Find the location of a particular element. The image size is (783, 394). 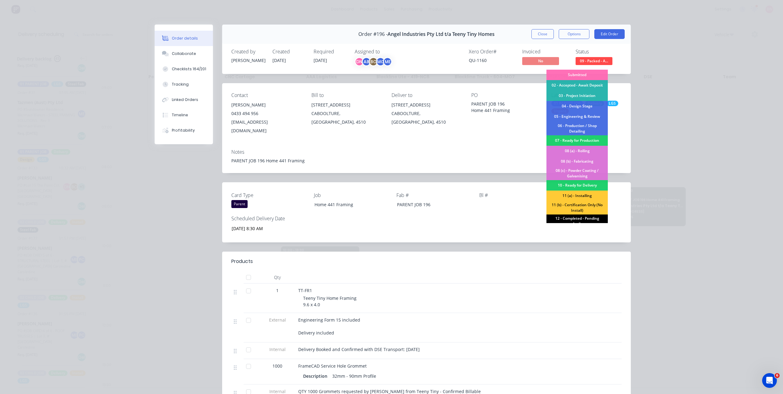

span: Angel Industries Pty Ltd t/a Teeny Tiny Homes is located at coordinates (441, 34).